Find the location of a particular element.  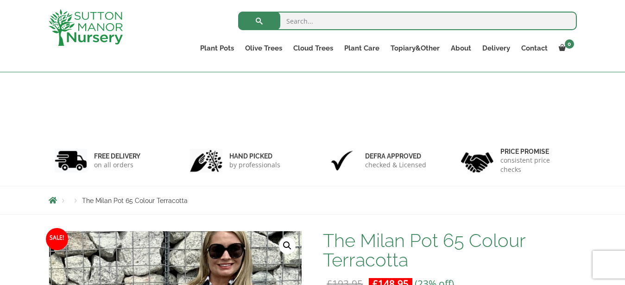

img: logo is located at coordinates (86, 27).